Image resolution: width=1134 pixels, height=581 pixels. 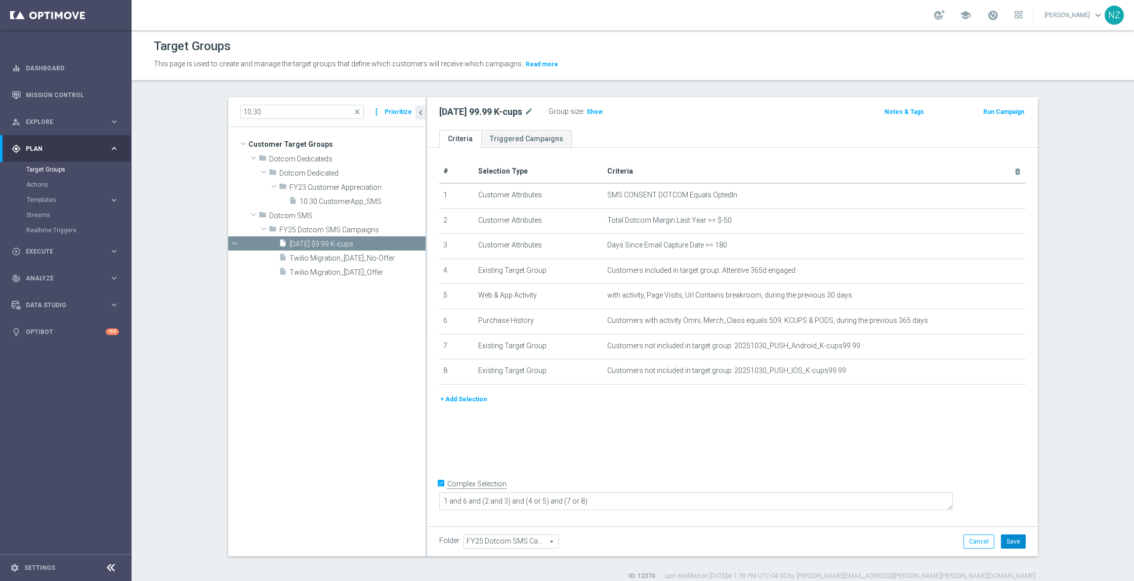 I want to click on span: Analyze, so click(x=67, y=278).